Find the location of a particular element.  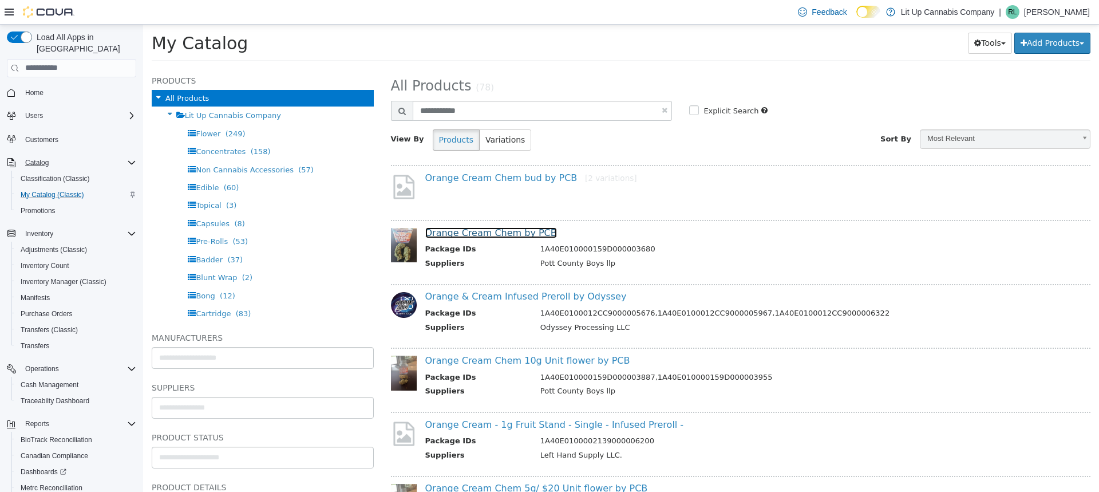

span: RL is located at coordinates (1012, 12).